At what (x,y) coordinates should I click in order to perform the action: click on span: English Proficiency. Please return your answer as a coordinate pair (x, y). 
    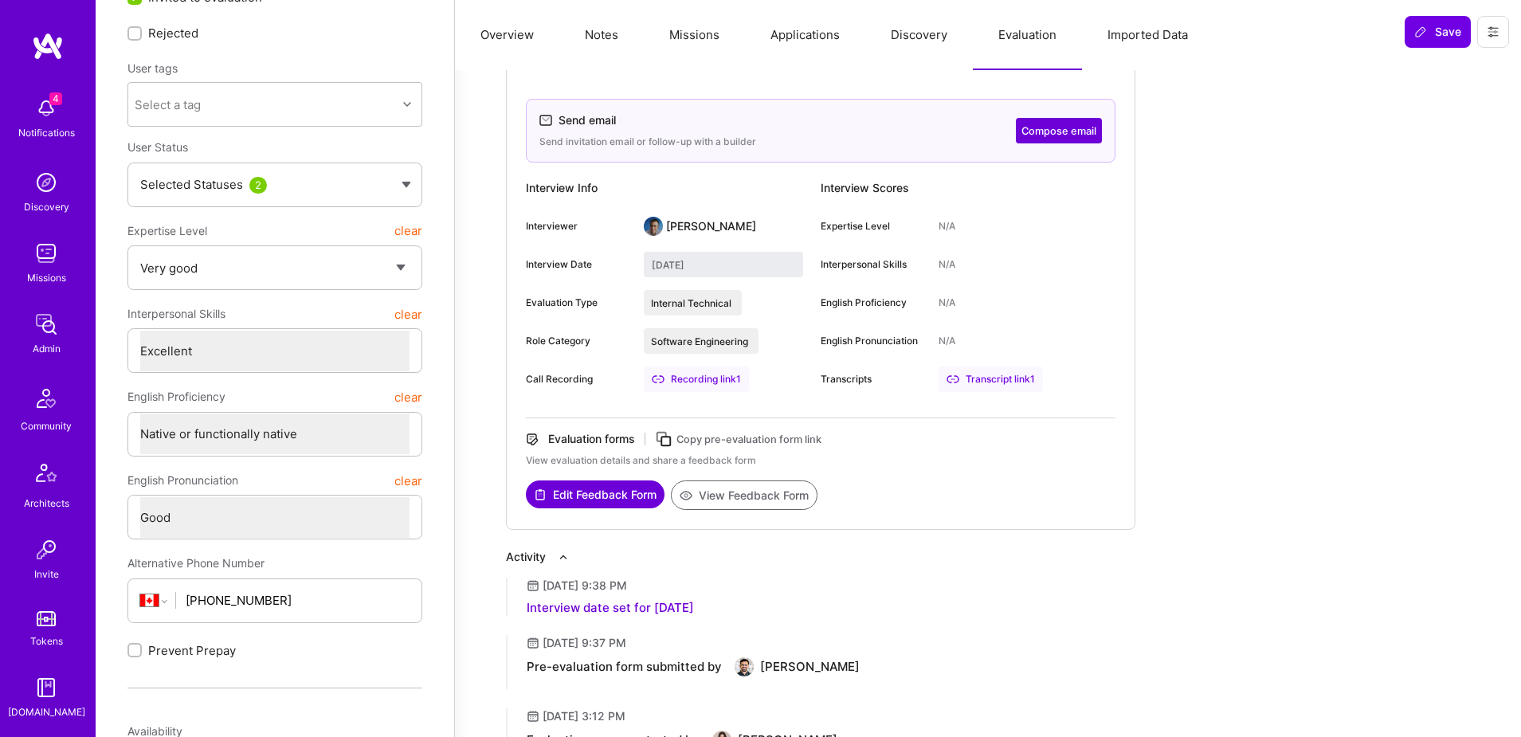
    Looking at the image, I should click on (176, 397).